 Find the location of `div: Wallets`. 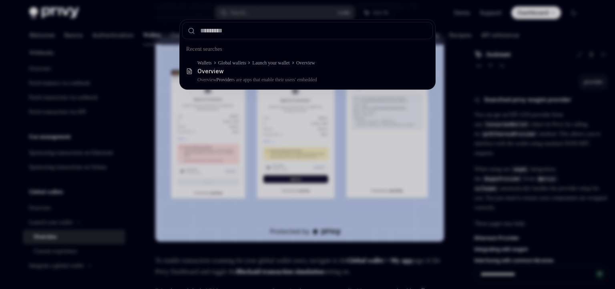

div: Wallets is located at coordinates (205, 63).